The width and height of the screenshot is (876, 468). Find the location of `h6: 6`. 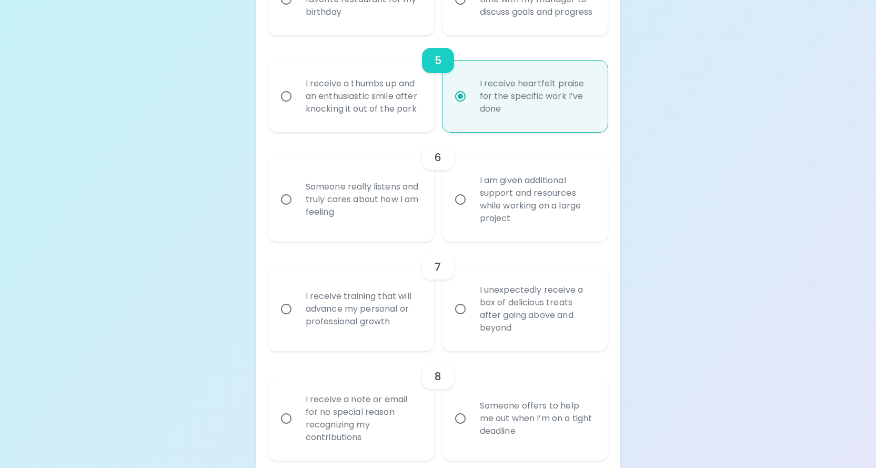

h6: 6 is located at coordinates (438, 157).